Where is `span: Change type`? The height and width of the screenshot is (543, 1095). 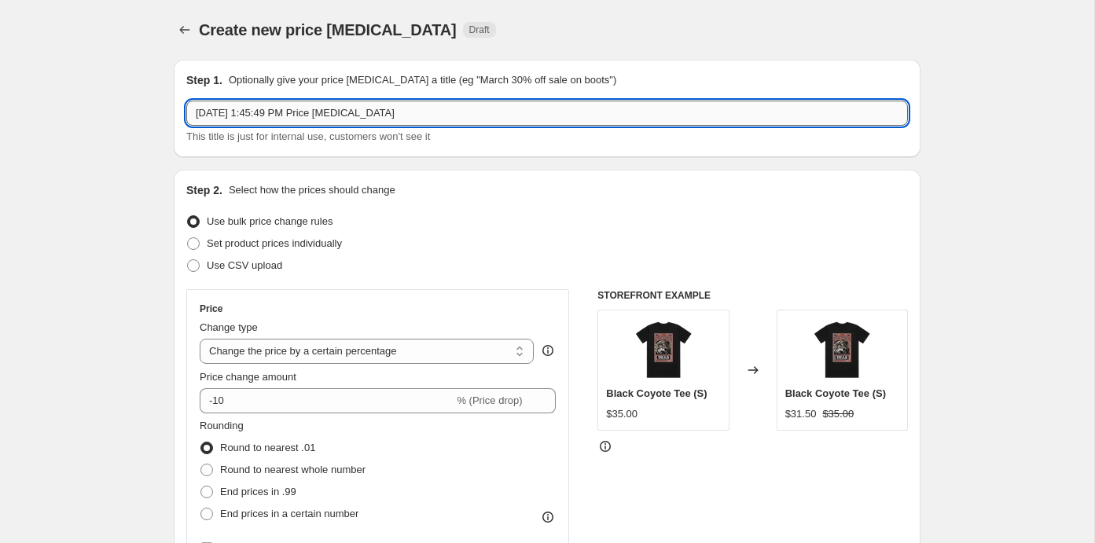
span: Change type is located at coordinates (229, 327).